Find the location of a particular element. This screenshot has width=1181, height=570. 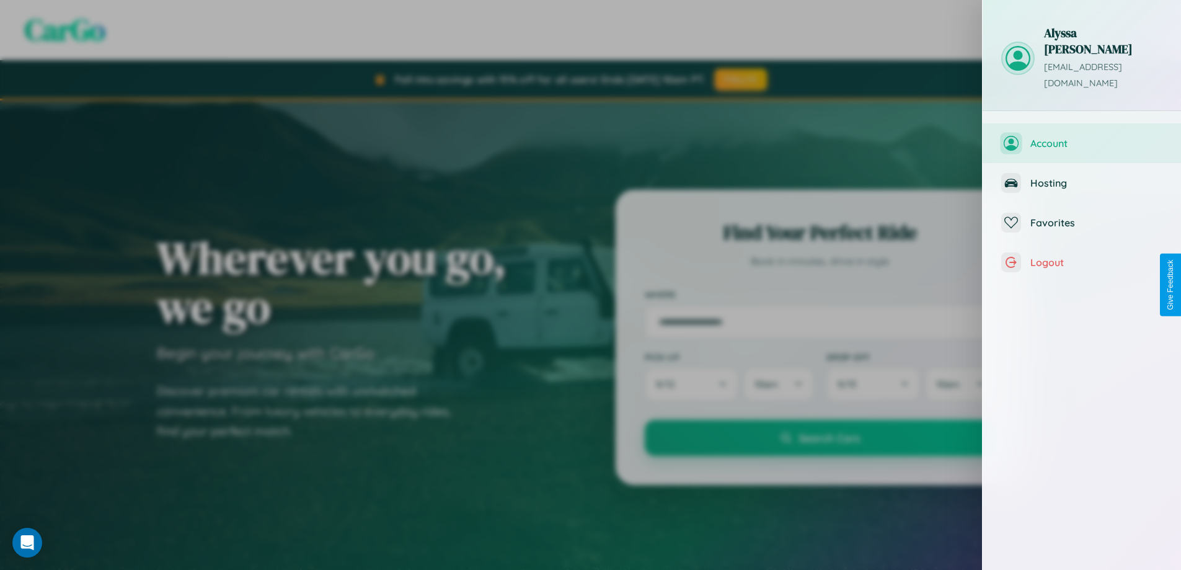

div: Give Feedback is located at coordinates (1170, 284).